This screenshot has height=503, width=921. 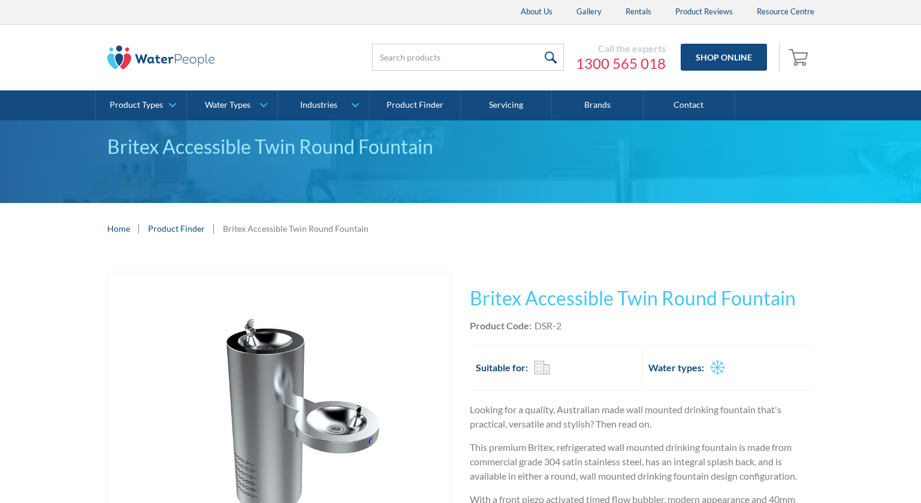 What do you see at coordinates (323, 105) in the screenshot?
I see `a: Industries` at bounding box center [323, 105].